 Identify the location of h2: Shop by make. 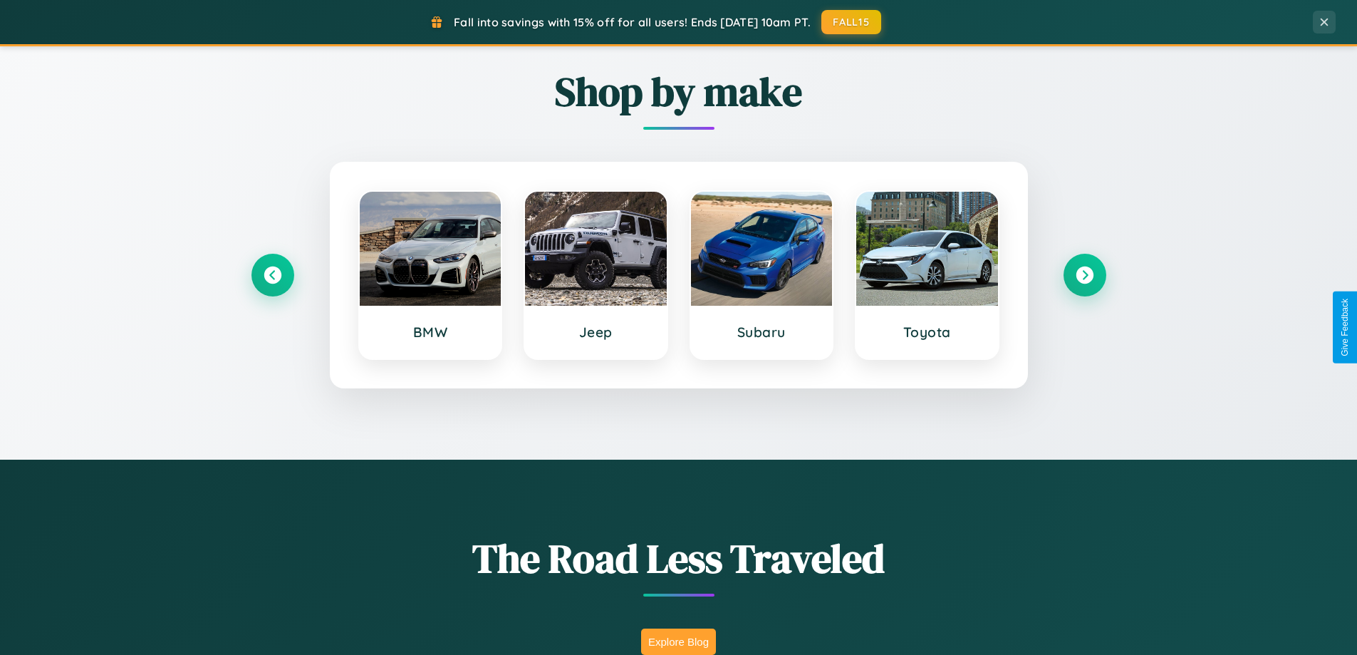
(679, 91).